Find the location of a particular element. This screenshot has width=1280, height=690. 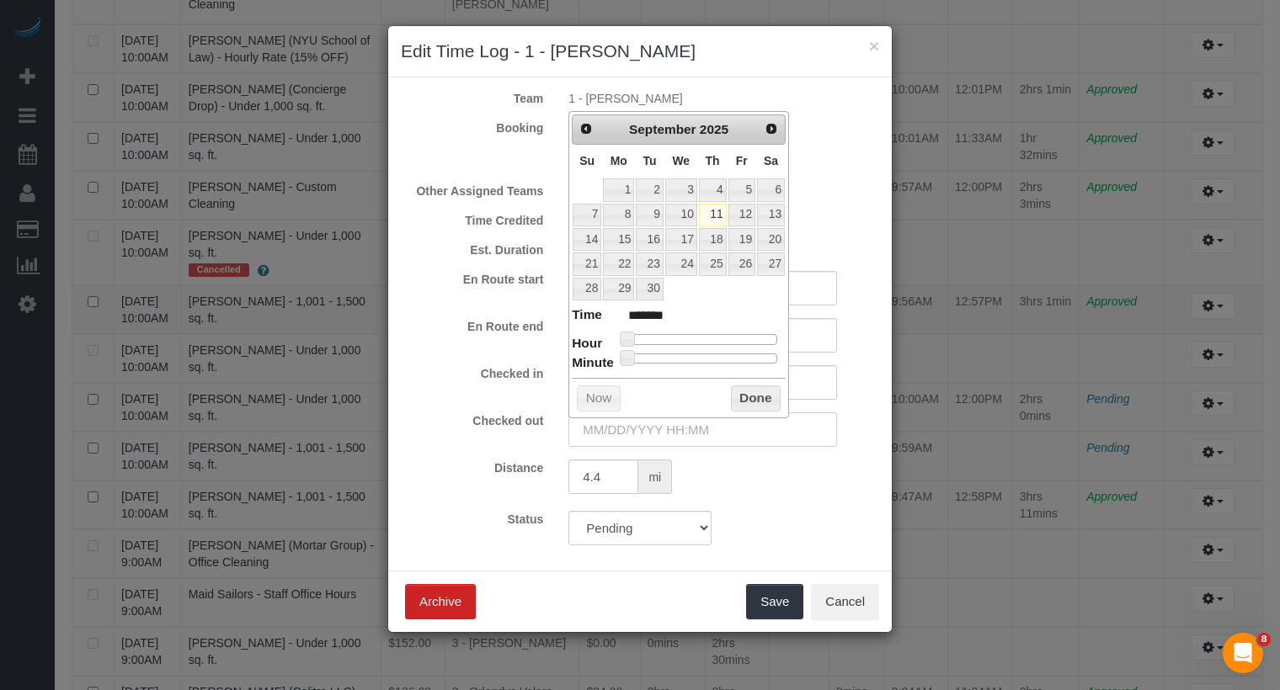

dt: Minute is located at coordinates (593, 364).